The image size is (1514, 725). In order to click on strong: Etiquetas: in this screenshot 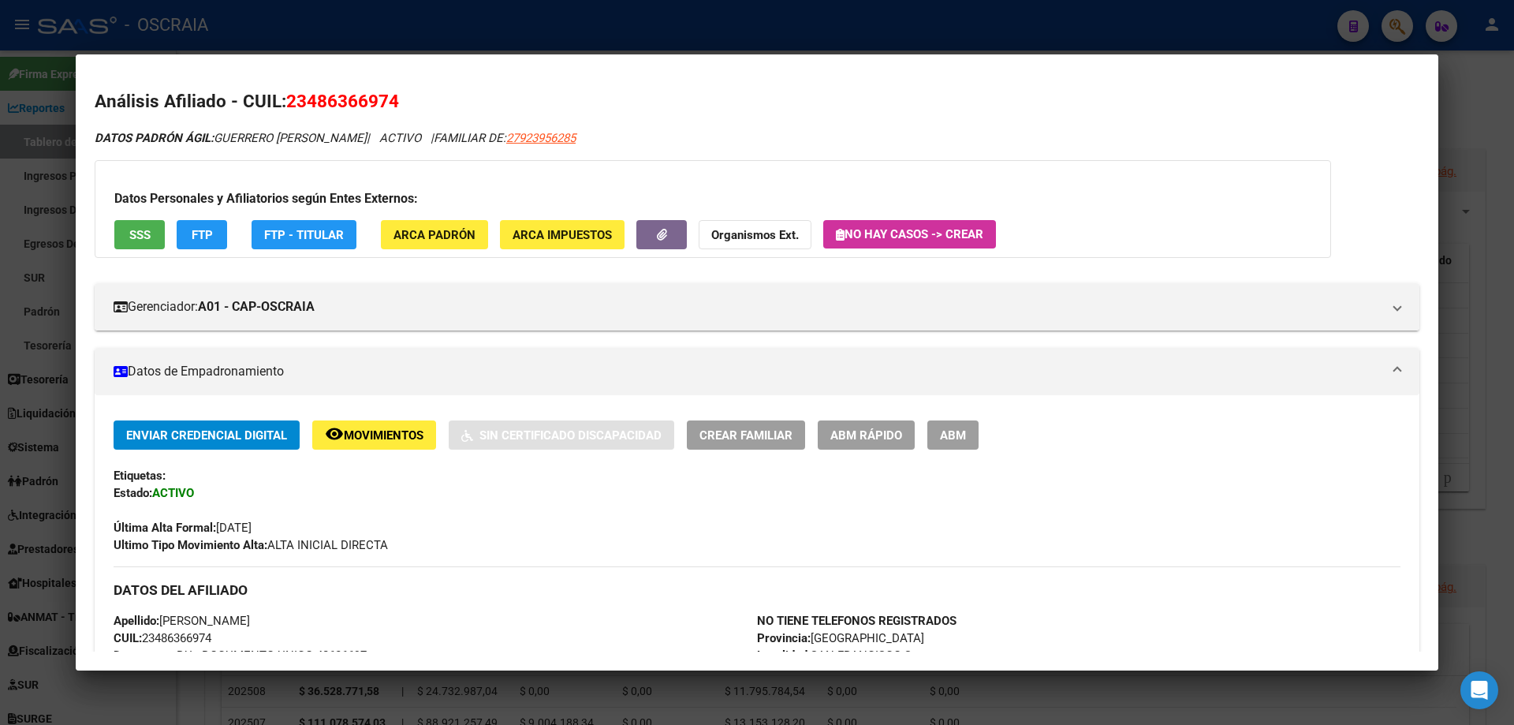, I will do `click(140, 476)`.